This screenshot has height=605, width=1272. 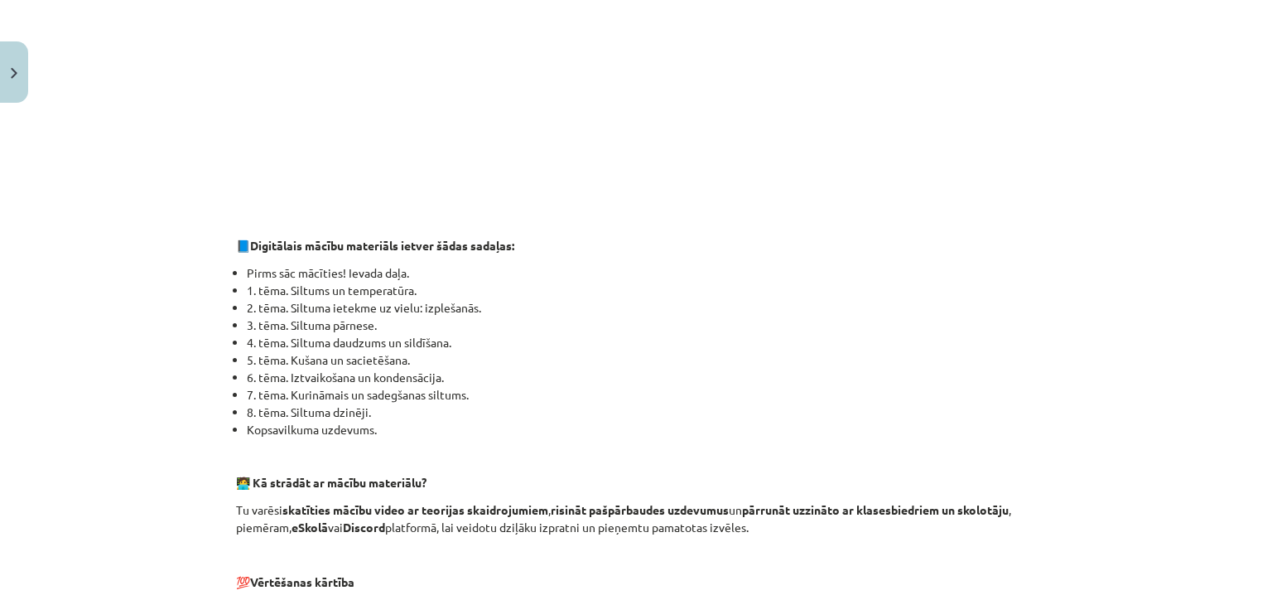 I want to click on li: 7. tēma. Kurināmais un sadegšanas siltums., so click(x=641, y=394).